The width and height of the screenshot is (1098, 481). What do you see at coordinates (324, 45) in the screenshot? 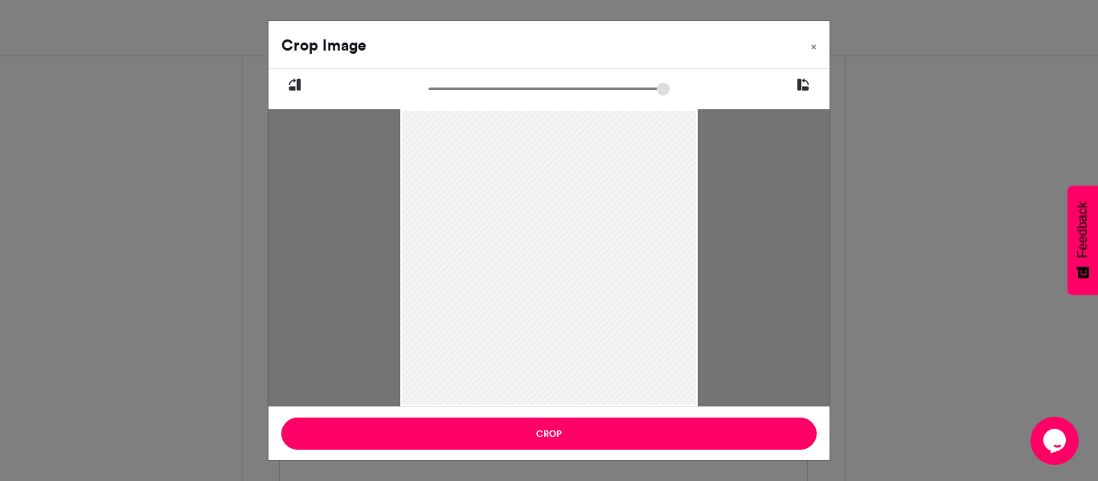
I see `h4: Crop Image` at bounding box center [324, 45].